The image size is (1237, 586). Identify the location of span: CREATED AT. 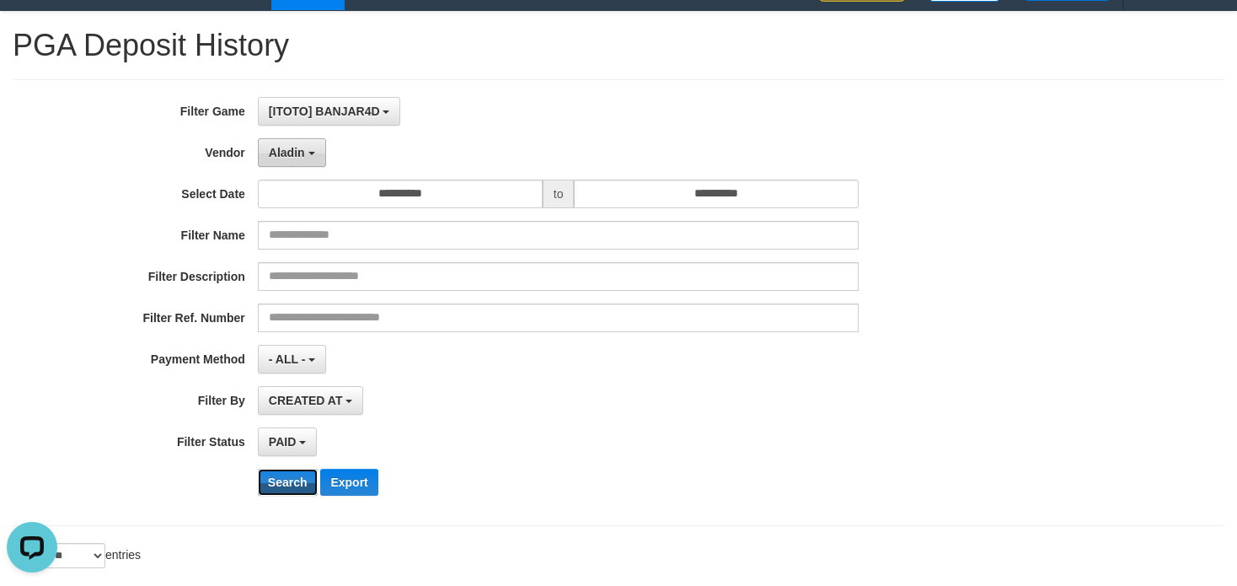
(306, 400).